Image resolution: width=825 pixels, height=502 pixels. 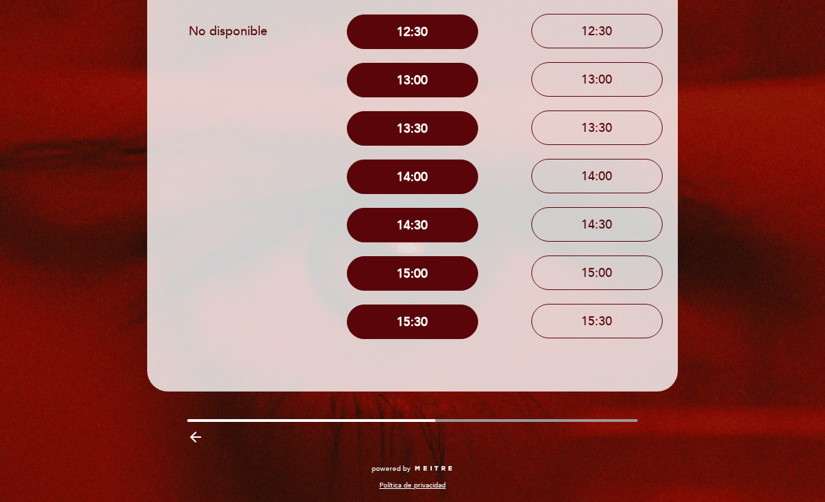 What do you see at coordinates (412, 486) in the screenshot?
I see `a: Política de privacidad` at bounding box center [412, 486].